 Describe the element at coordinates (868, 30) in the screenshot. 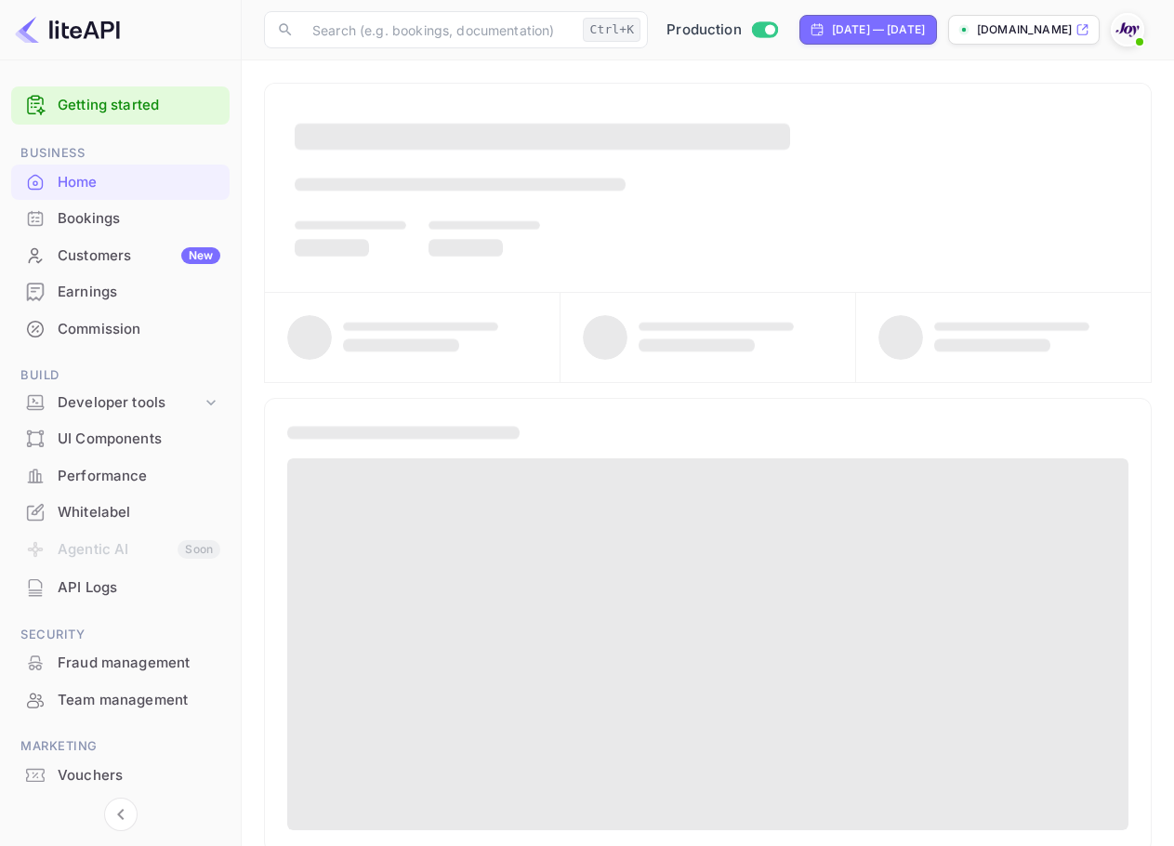

I see `div: Click to change the date range period` at that location.